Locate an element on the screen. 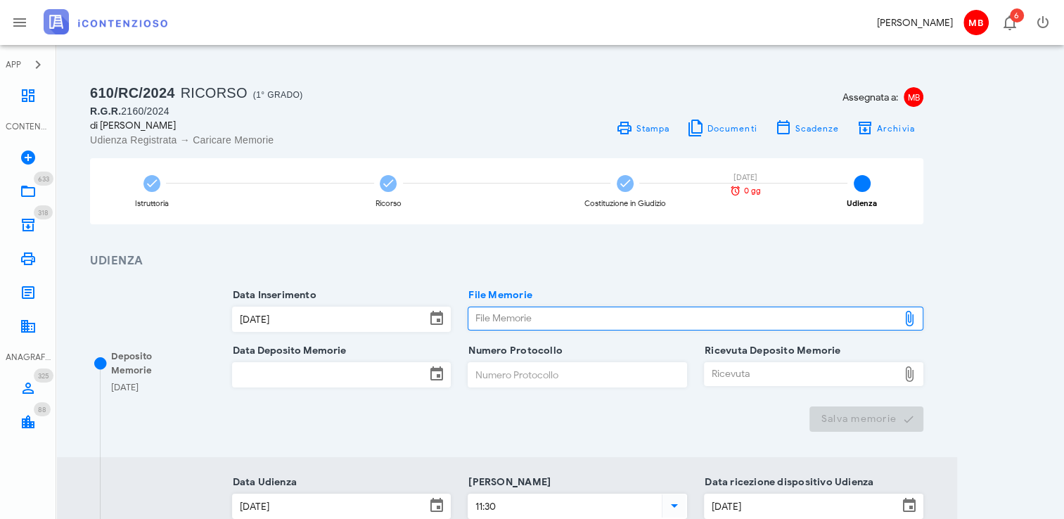 The image size is (1064, 519). span: 633 is located at coordinates (44, 179).